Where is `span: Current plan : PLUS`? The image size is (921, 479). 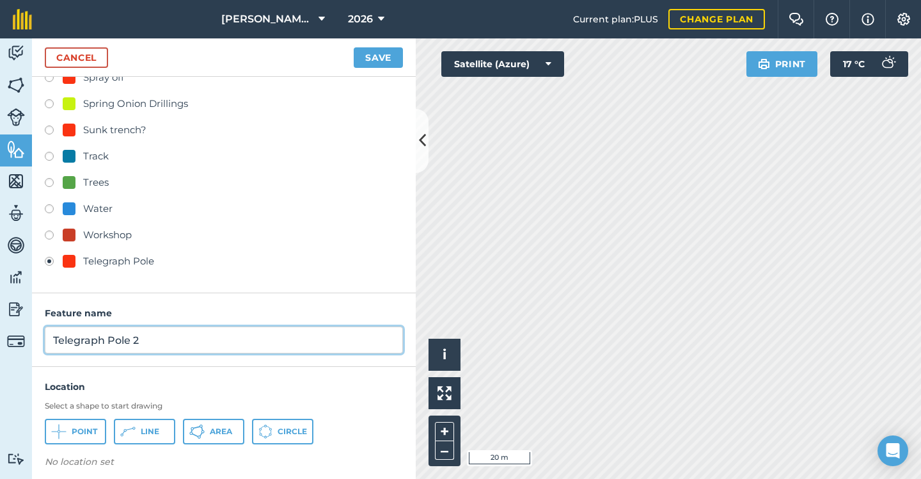 span: Current plan : PLUS is located at coordinates (616, 19).